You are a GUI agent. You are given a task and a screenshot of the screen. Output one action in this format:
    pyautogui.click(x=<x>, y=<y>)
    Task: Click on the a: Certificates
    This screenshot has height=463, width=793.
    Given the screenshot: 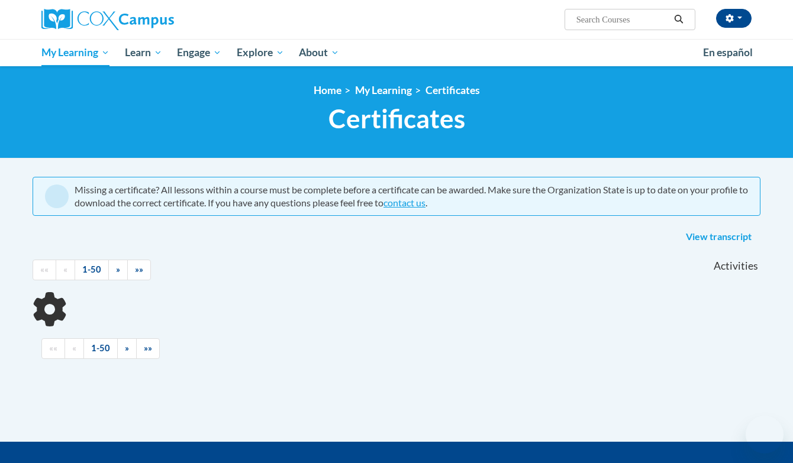 What is the action you would take?
    pyautogui.click(x=452, y=90)
    